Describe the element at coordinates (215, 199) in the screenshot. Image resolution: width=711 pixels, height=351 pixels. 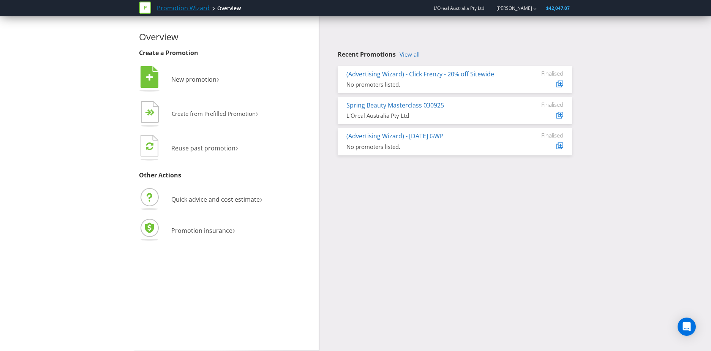
I see `span: Quick advice and cost estimate` at that location.